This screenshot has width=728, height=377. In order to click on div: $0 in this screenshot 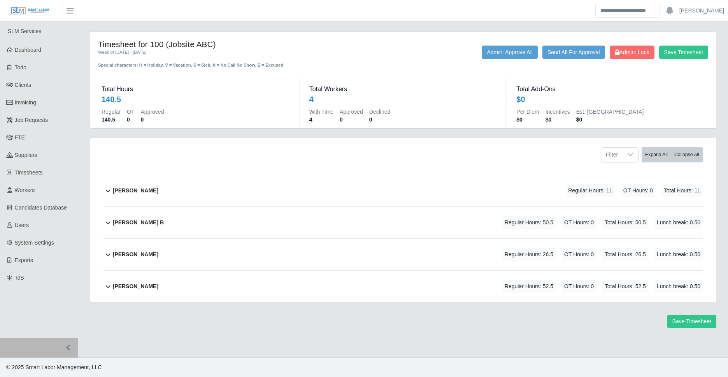, I will do `click(521, 99)`.